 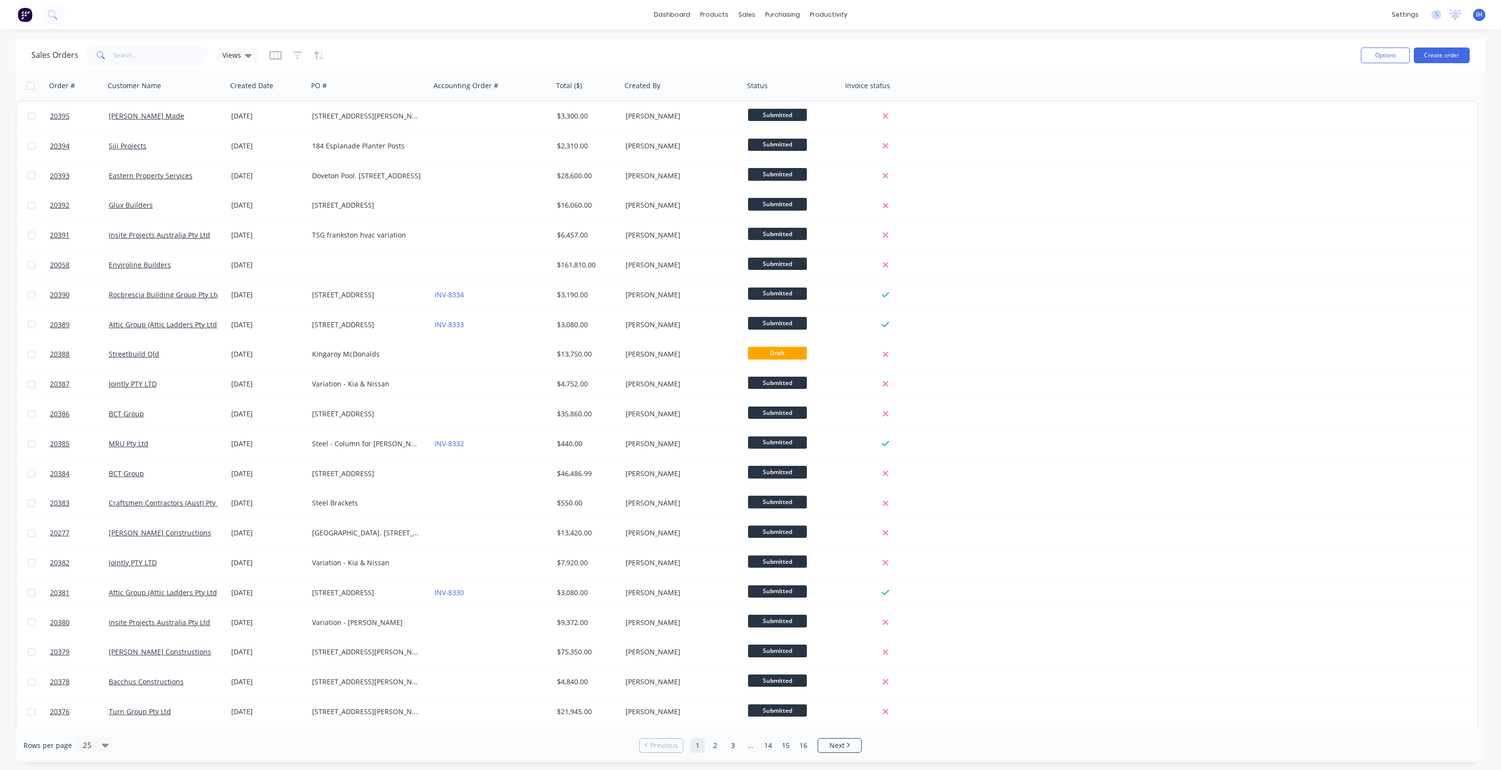 I want to click on div: $2,310.00, so click(x=586, y=146).